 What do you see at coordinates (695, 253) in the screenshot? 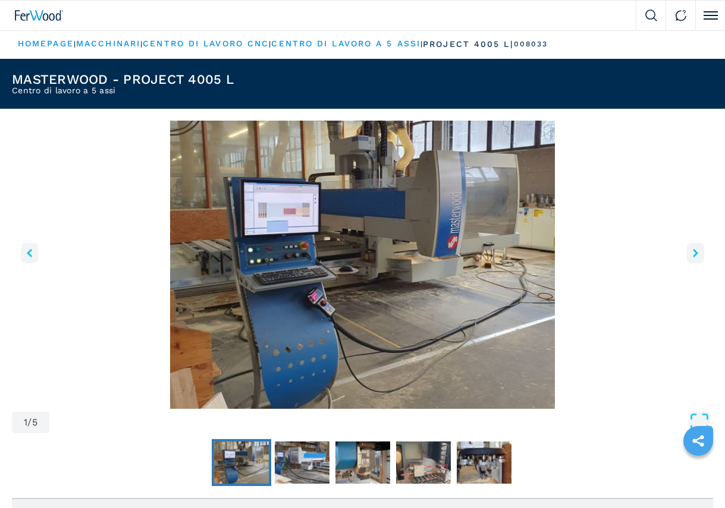
I see `button: right-button` at bounding box center [695, 253].